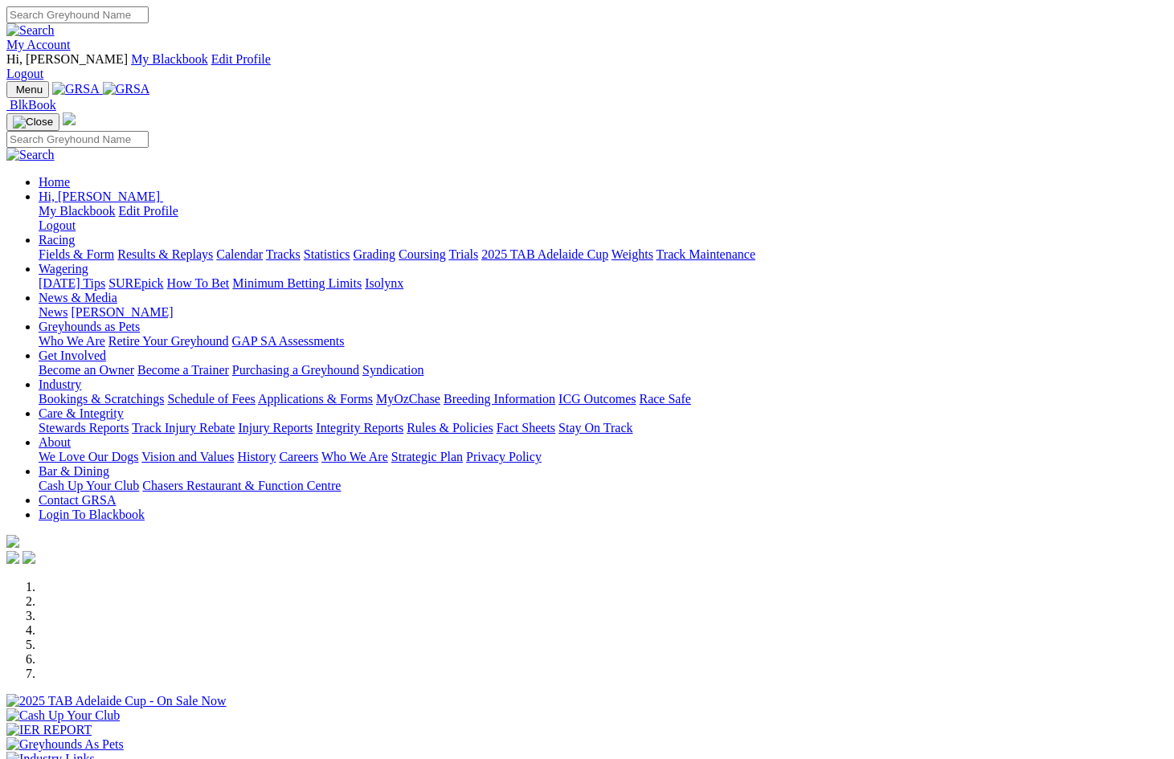 This screenshot has width=1174, height=759. Describe the element at coordinates (65, 745) in the screenshot. I see `img: Greyhounds As Pets` at that location.